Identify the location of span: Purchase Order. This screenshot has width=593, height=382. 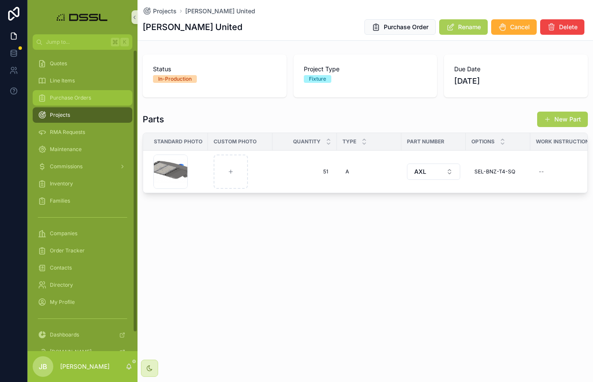
(406, 27).